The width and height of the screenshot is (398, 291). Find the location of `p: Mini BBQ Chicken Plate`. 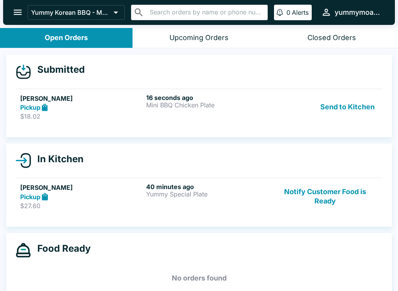

p: Mini BBQ Chicken Plate is located at coordinates (208, 105).